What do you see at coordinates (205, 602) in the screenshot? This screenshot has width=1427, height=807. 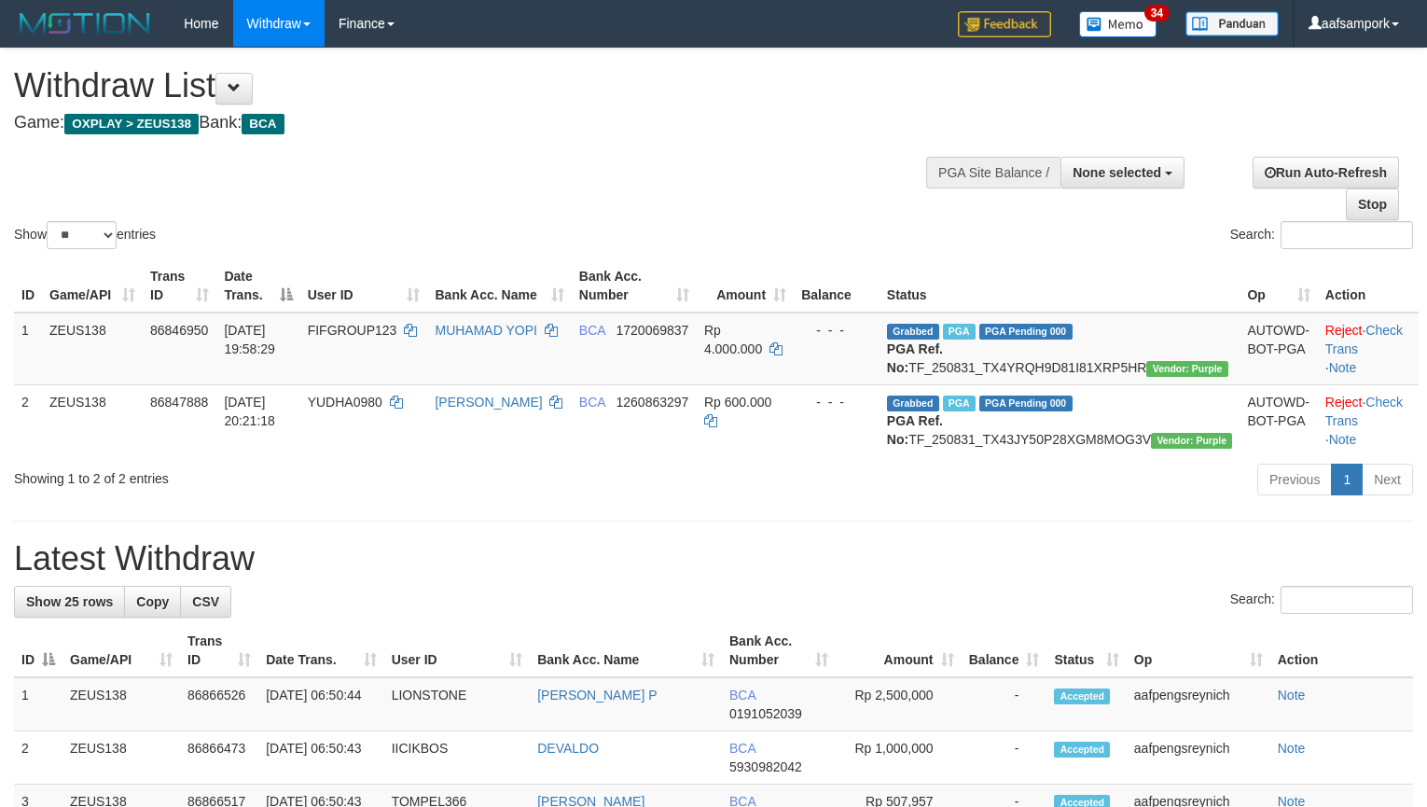 I see `span: CSV` at bounding box center [205, 602].